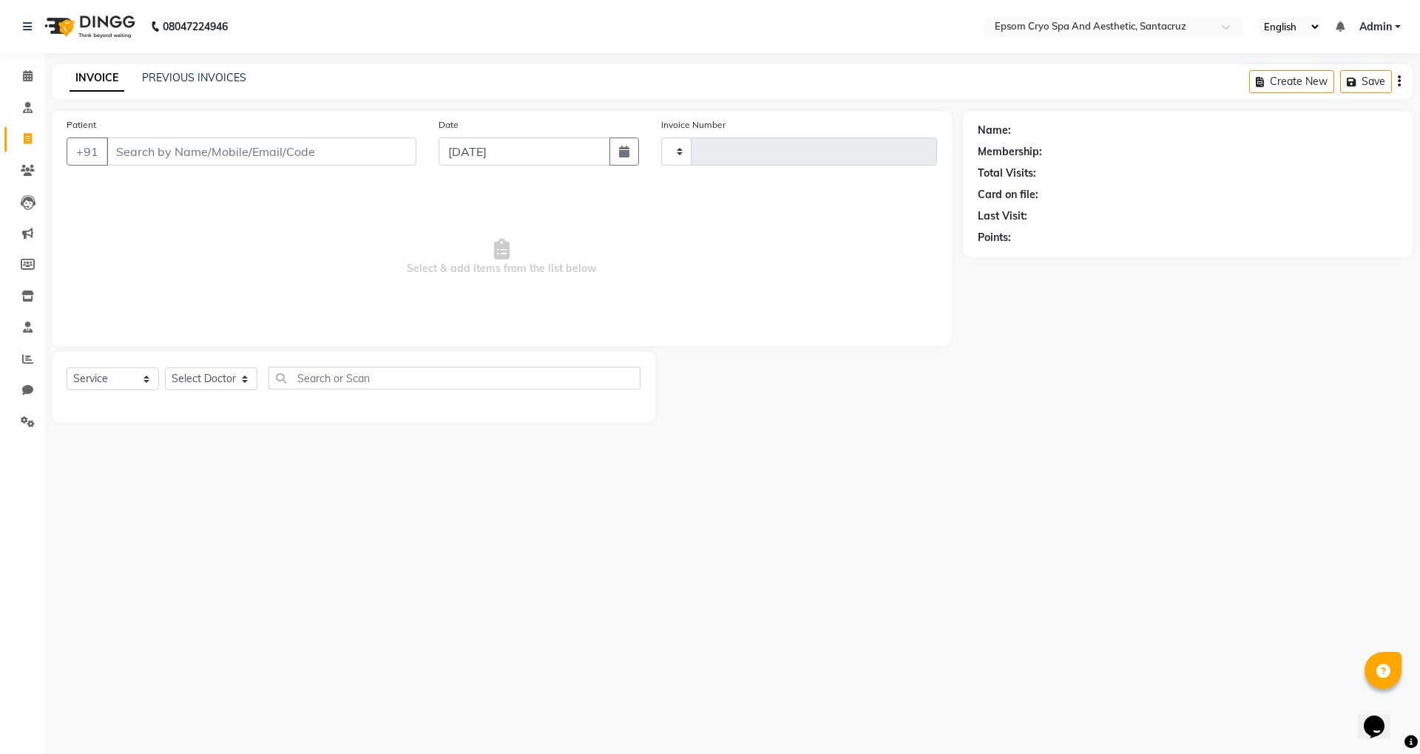 The height and width of the screenshot is (754, 1420). What do you see at coordinates (1008, 194) in the screenshot?
I see `div: Card on file:` at bounding box center [1008, 194].